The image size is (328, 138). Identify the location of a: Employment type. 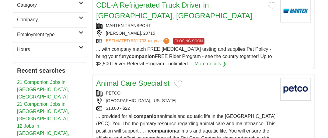
(50, 35).